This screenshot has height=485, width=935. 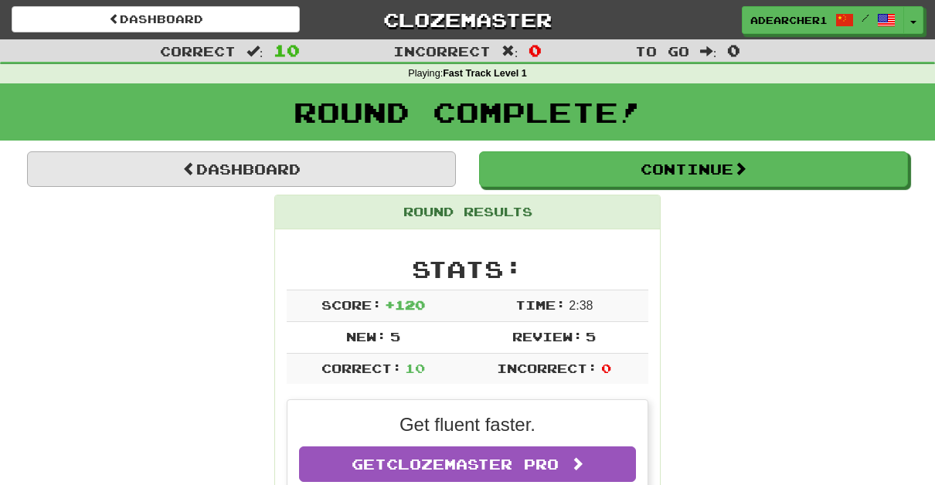 What do you see at coordinates (467, 212) in the screenshot?
I see `div: Round Results` at bounding box center [467, 212].